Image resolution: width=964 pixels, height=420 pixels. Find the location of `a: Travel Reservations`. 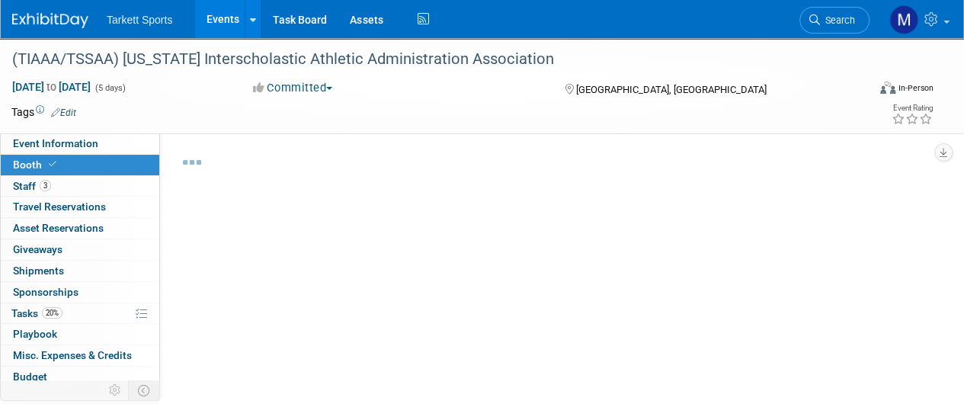

a: Travel Reservations is located at coordinates (80, 207).